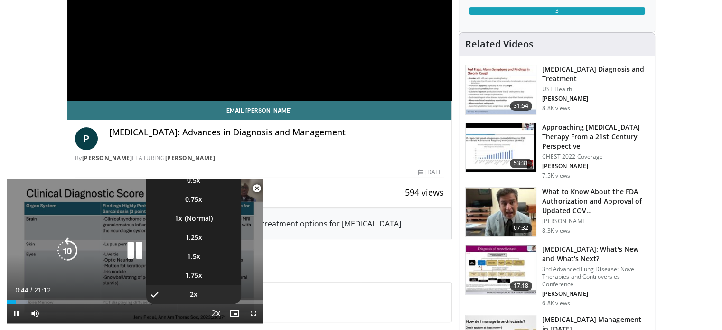 This screenshot has height=330, width=722. Describe the element at coordinates (595, 201) in the screenshot. I see `h3: What to Know About the FDA Authorization and Approval of Updated COV…` at that location.